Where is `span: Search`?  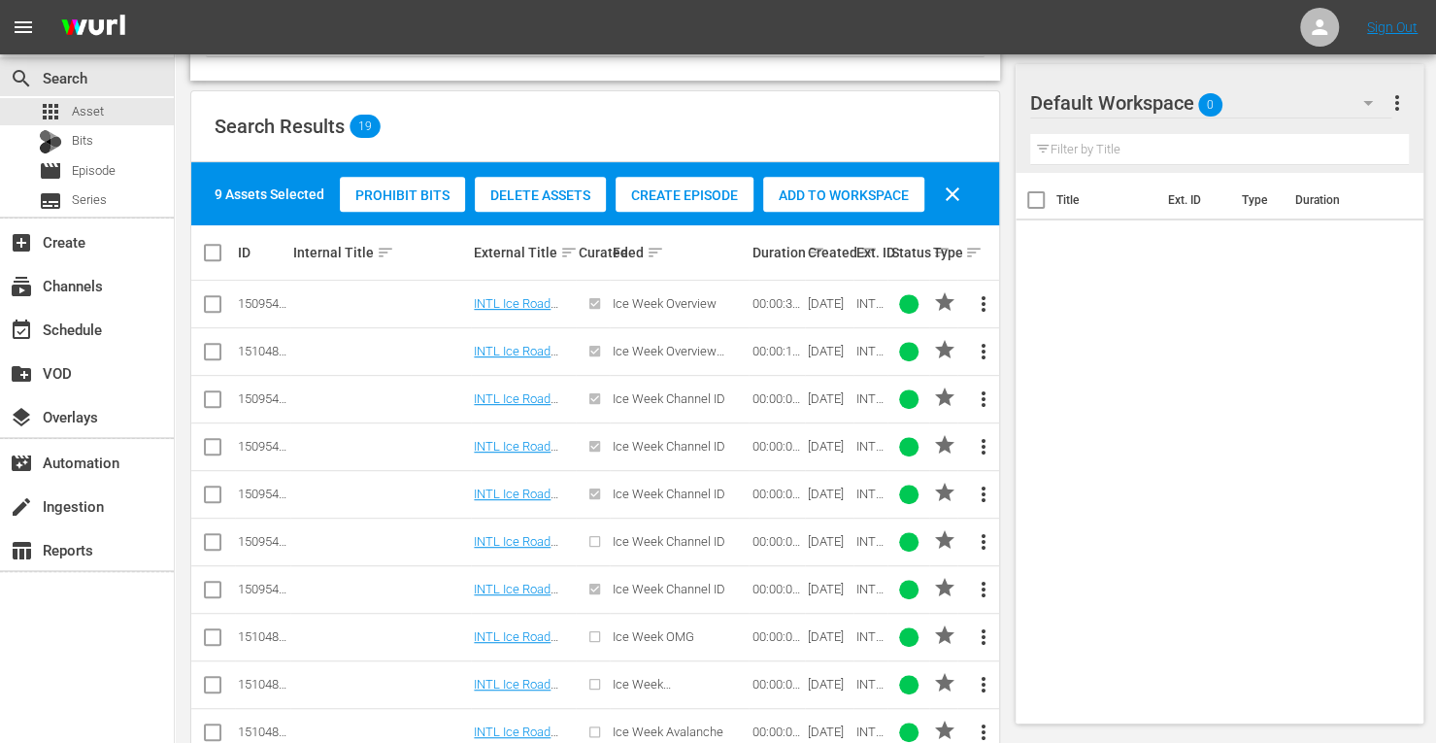 span: Search is located at coordinates (21, 79).